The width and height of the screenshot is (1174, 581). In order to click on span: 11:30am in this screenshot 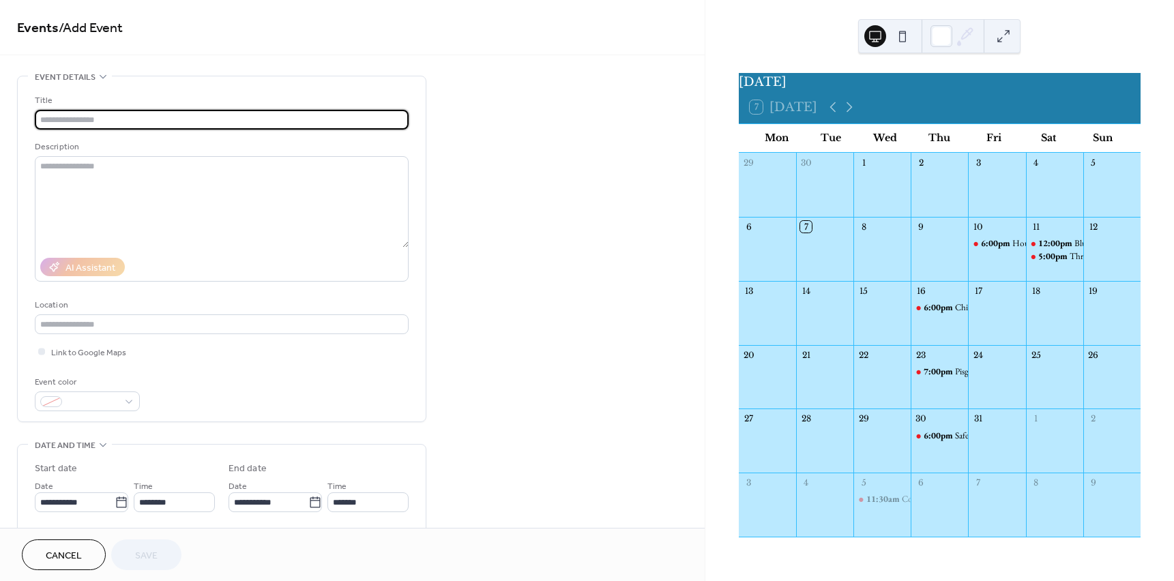, I will do `click(884, 500)`.